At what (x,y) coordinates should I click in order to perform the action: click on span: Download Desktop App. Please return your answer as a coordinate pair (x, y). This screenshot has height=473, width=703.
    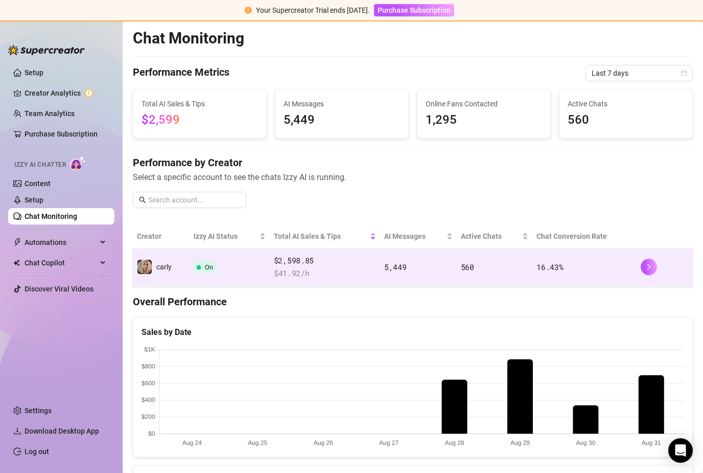
    Looking at the image, I should click on (62, 431).